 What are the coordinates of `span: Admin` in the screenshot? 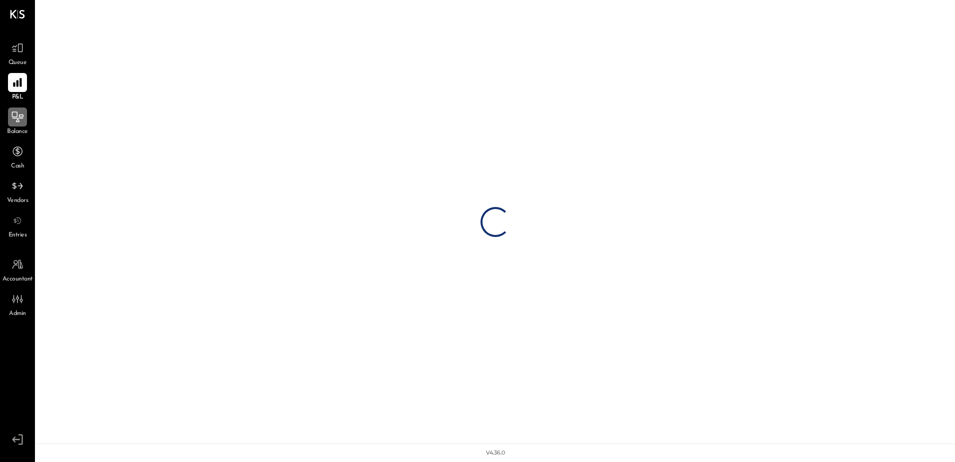 It's located at (17, 314).